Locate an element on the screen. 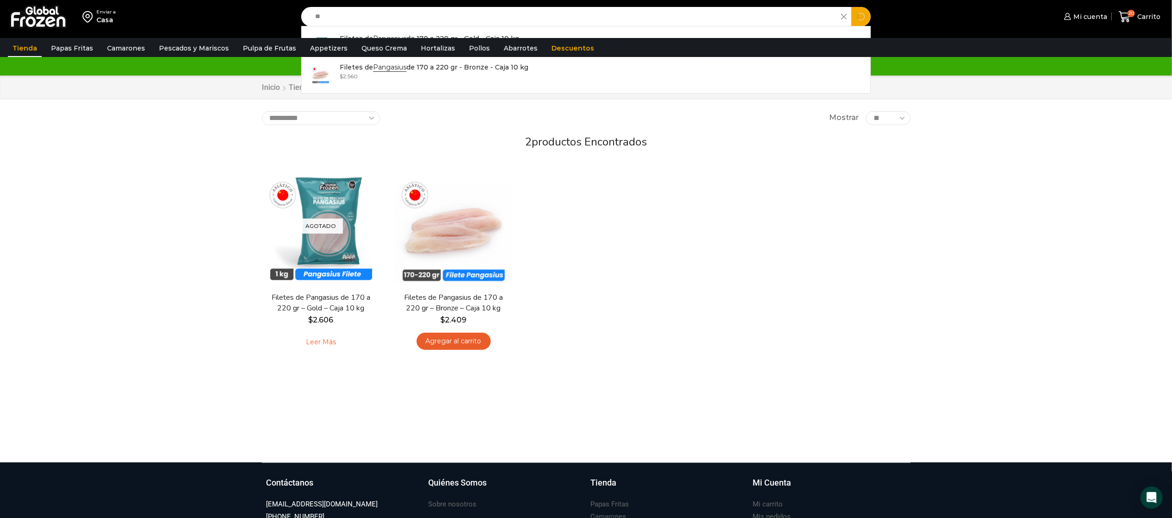 This screenshot has height=518, width=1172. a: Pollos is located at coordinates (479, 48).